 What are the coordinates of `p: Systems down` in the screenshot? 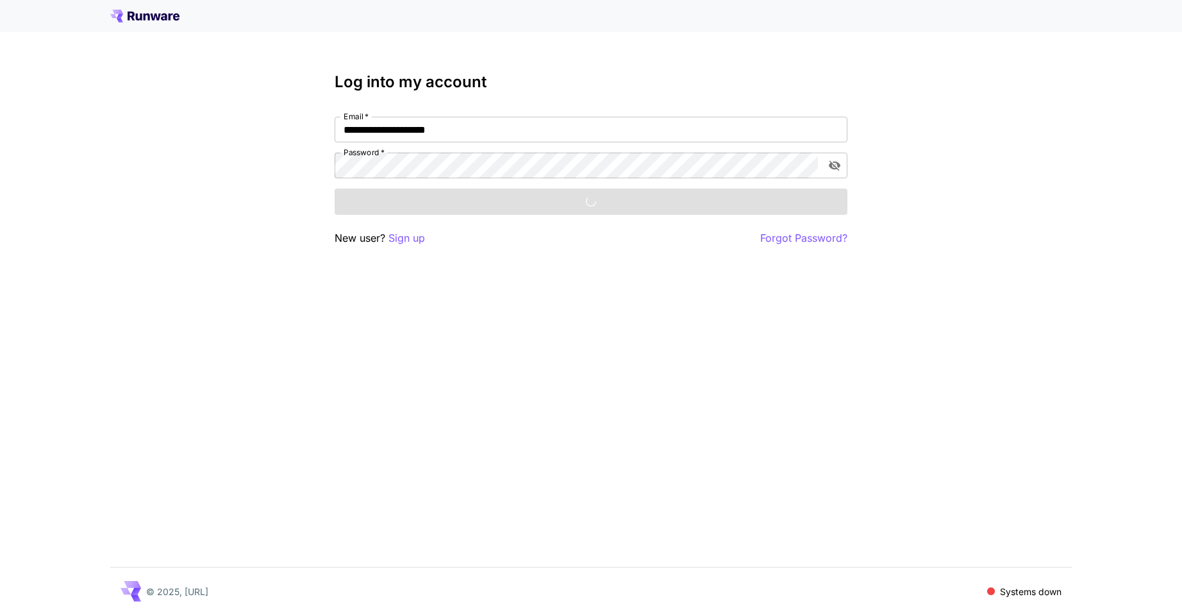 It's located at (1031, 591).